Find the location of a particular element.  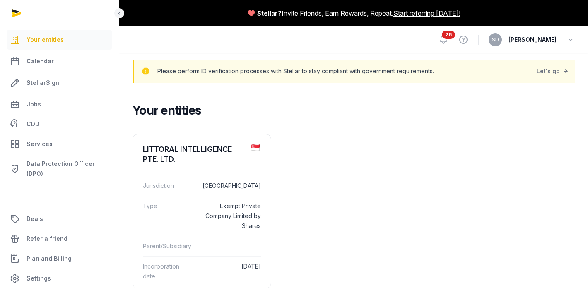

span: Calendar is located at coordinates (40, 61).